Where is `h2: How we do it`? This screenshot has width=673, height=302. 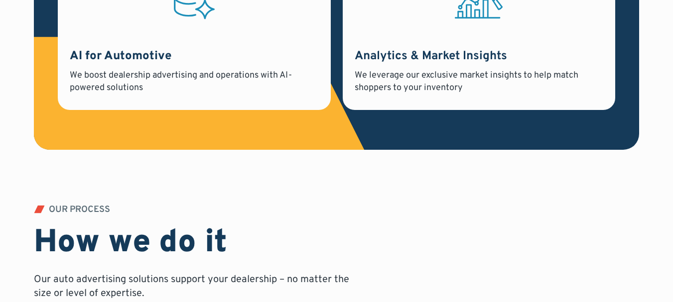 h2: How we do it is located at coordinates (130, 244).